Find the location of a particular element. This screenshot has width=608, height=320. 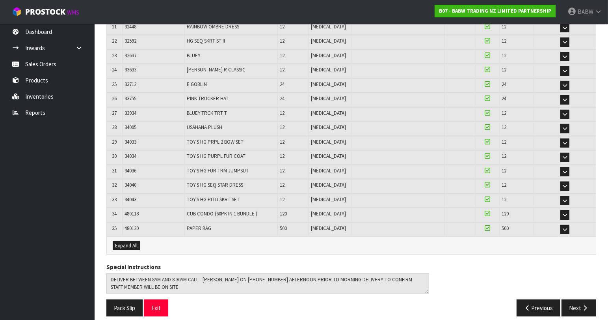

span: BLUEY is located at coordinates (194, 55).